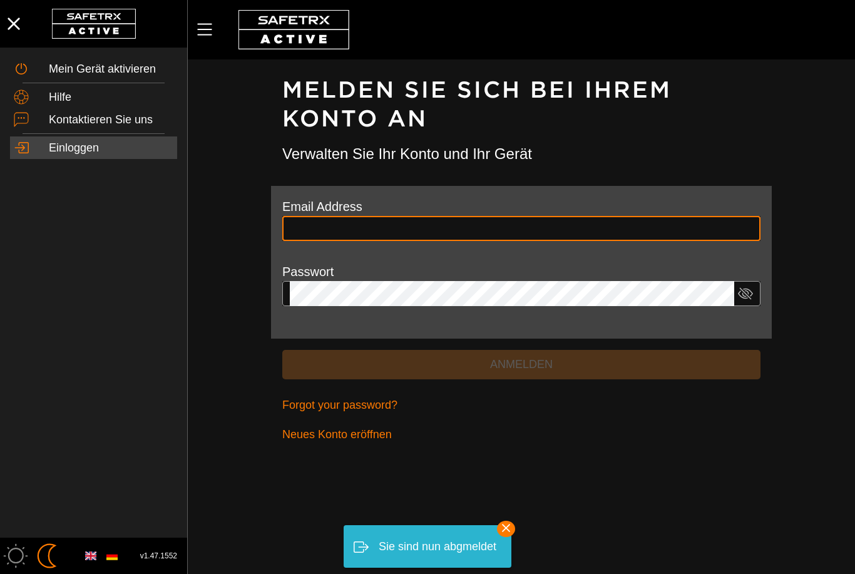  What do you see at coordinates (337, 434) in the screenshot?
I see `span: Neues Konto eröffnen` at bounding box center [337, 434].